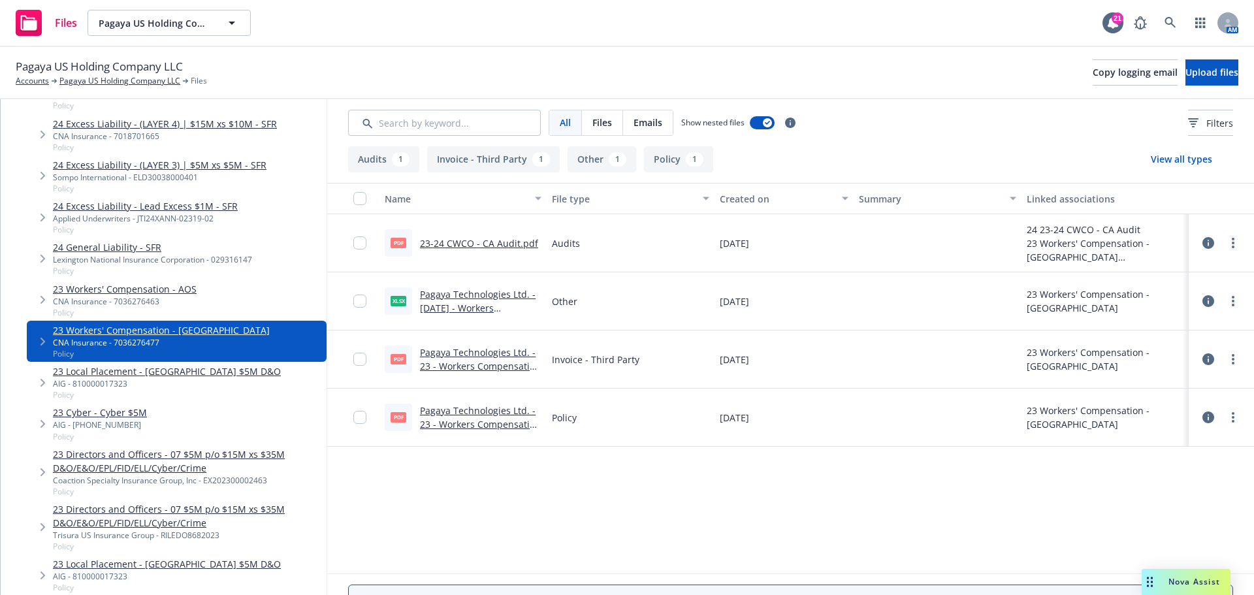  What do you see at coordinates (1186, 582) in the screenshot?
I see `button: Nova Assist` at bounding box center [1186, 582].